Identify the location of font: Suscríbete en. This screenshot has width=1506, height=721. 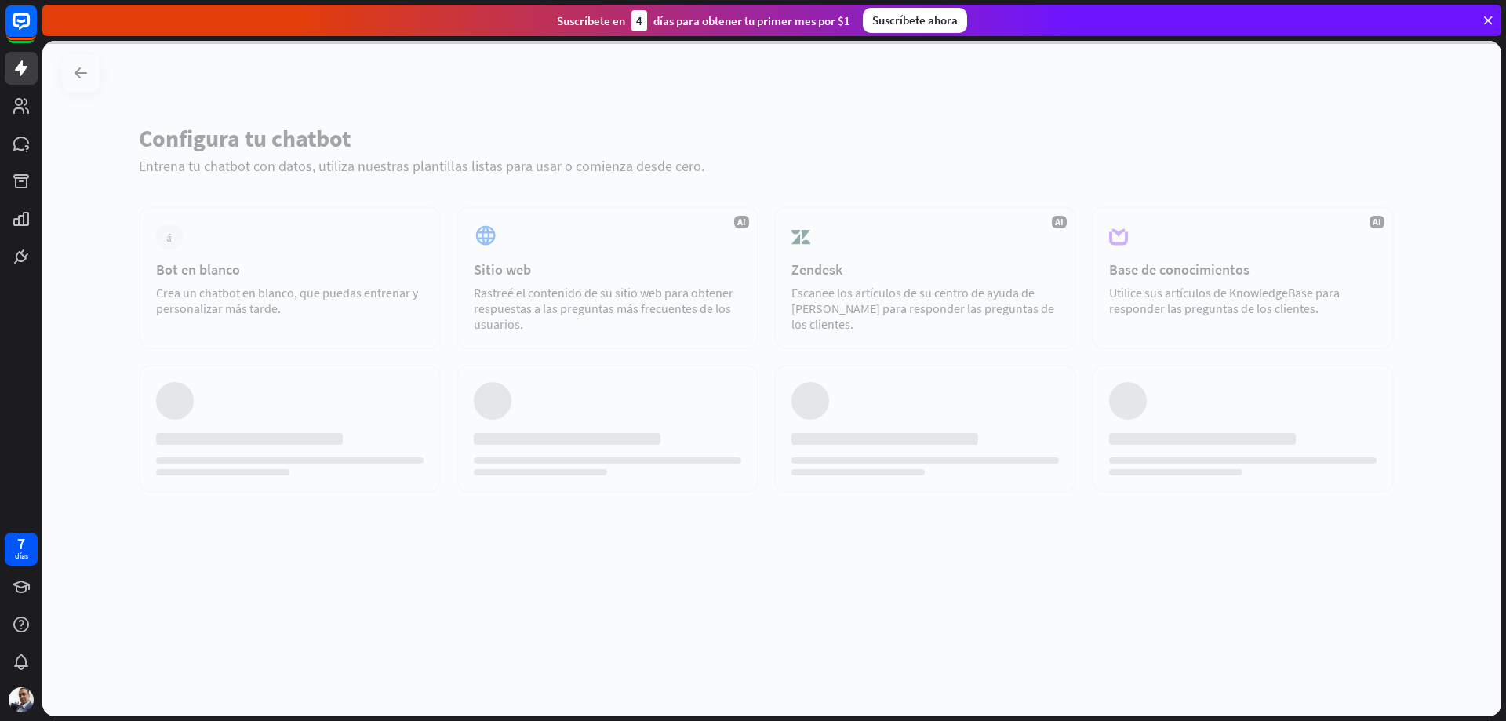
(591, 20).